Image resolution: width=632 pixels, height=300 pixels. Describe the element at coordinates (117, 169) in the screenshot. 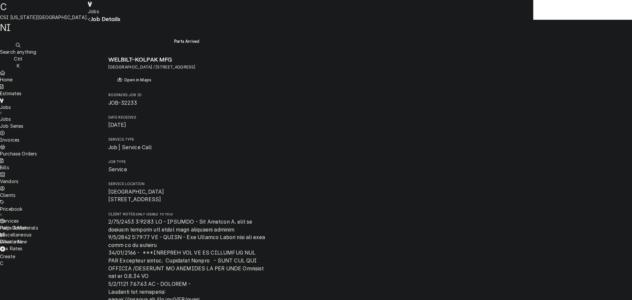

I see `span: Service` at that location.